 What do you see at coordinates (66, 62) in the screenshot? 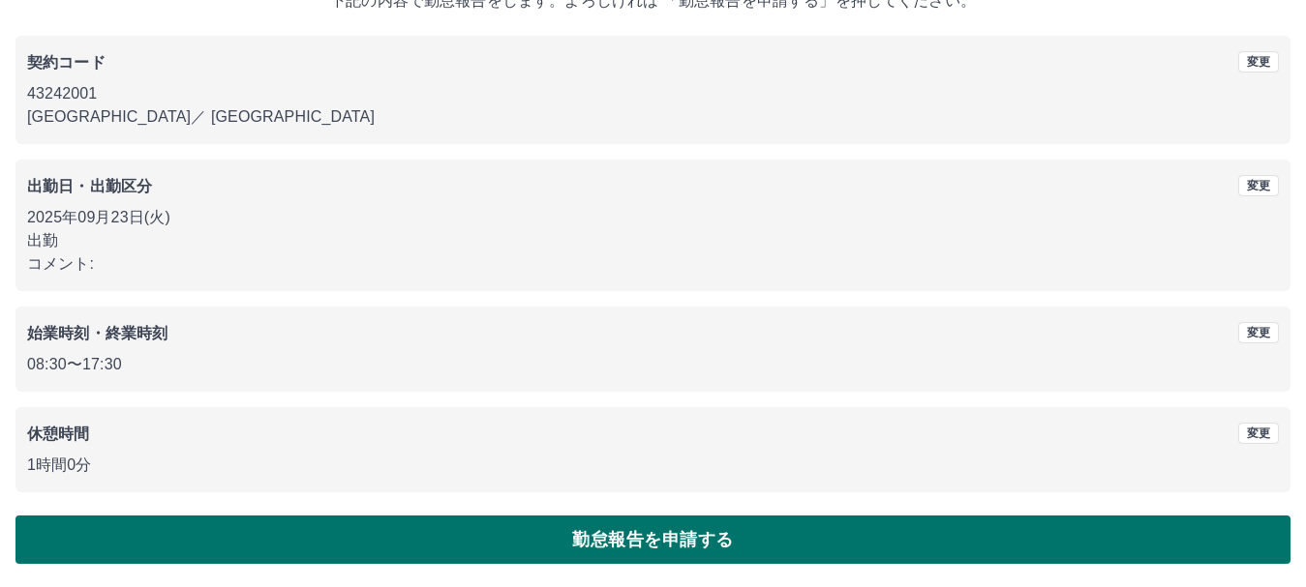
I see `b: 契約コード` at bounding box center [66, 62].